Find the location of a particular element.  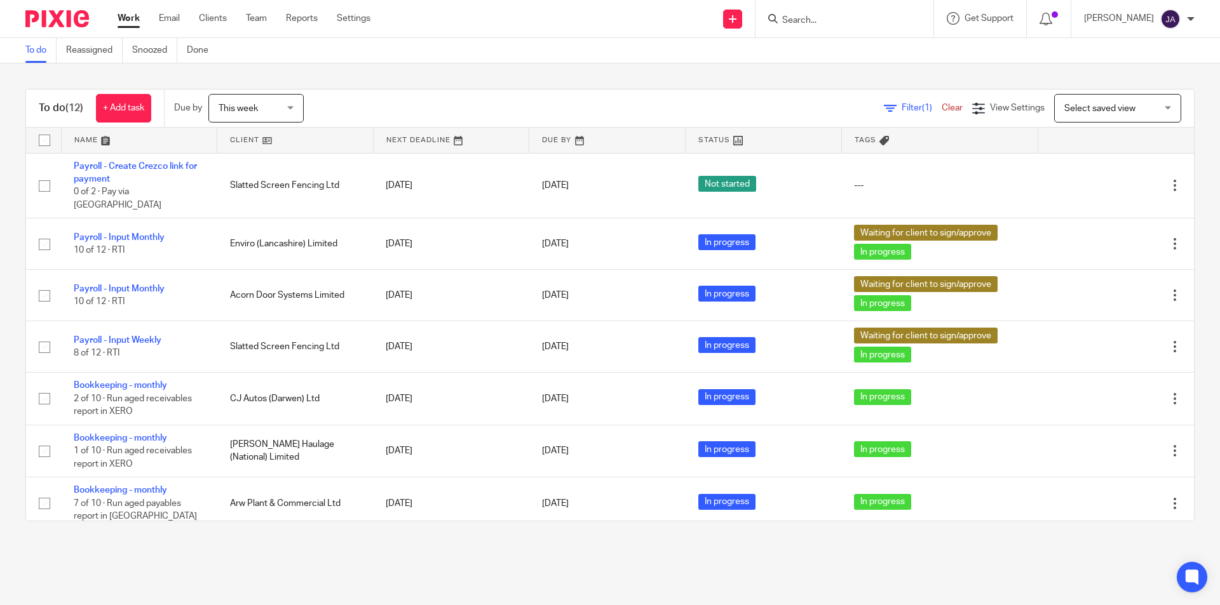

a: Payroll - Create Crezco link for payment is located at coordinates (135, 173).